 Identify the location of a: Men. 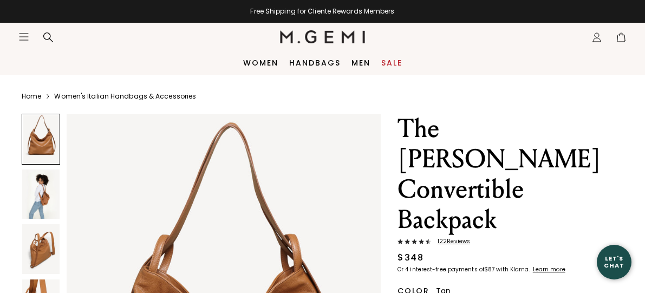
(361, 63).